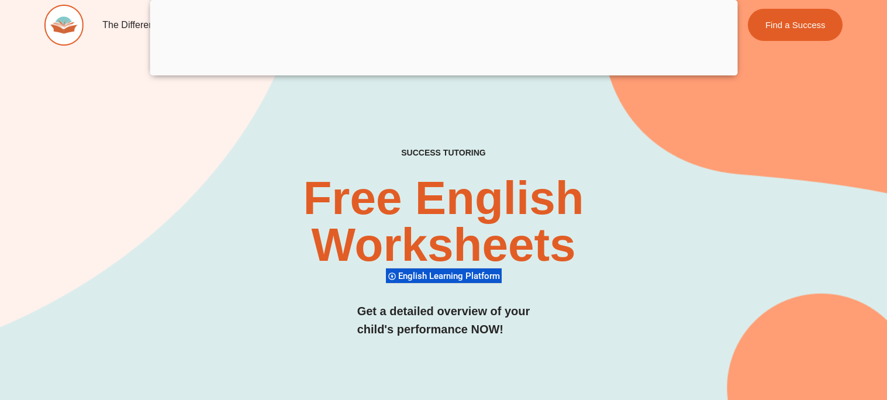 The image size is (887, 400). I want to click on div: English Learning Platform, so click(444, 276).